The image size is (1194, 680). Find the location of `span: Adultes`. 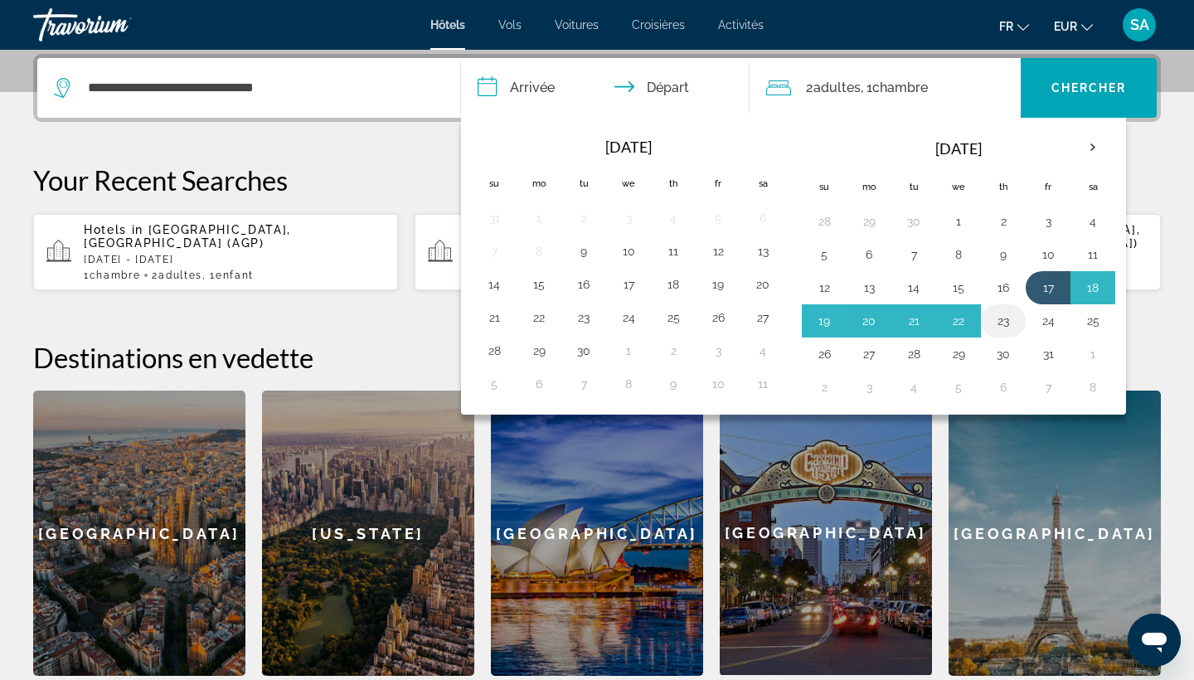

span: Adultes is located at coordinates (836, 87).